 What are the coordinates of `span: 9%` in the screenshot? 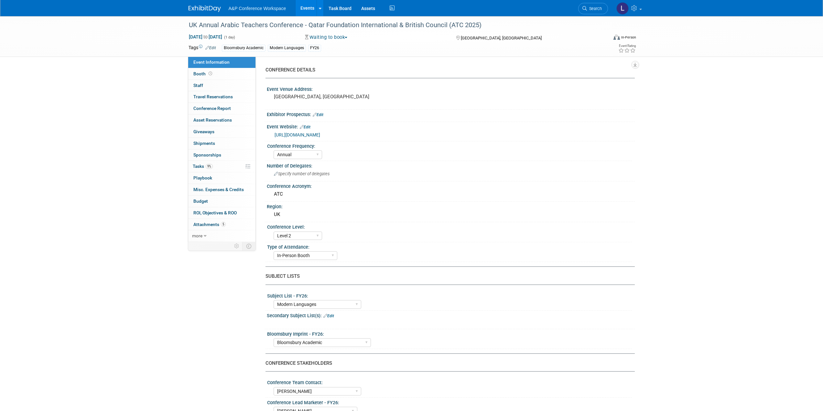 It's located at (209, 166).